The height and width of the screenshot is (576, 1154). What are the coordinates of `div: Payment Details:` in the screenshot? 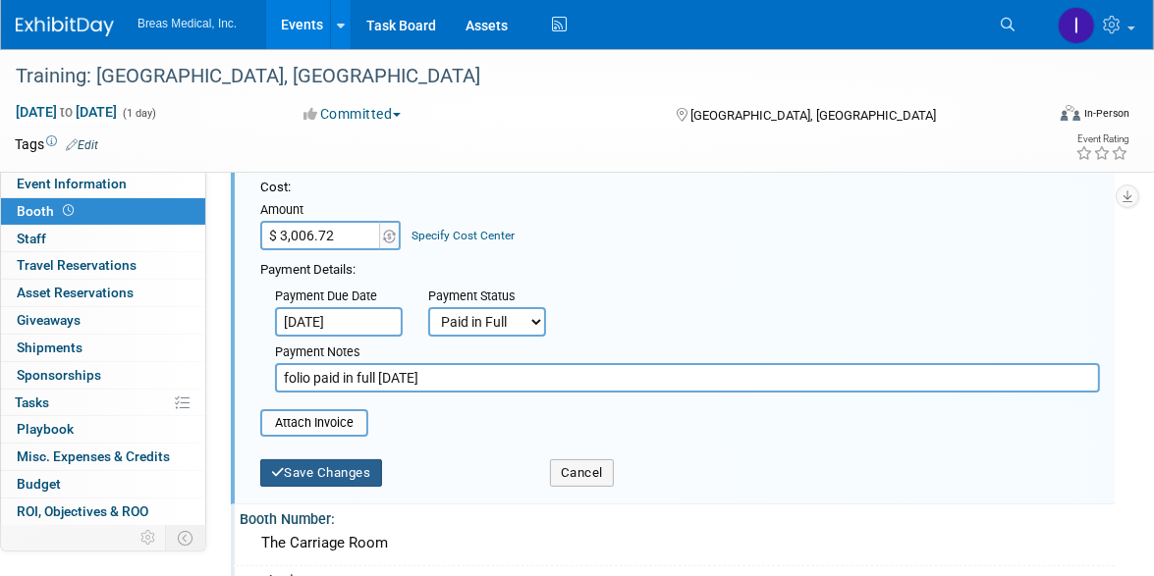 It's located at (679, 268).